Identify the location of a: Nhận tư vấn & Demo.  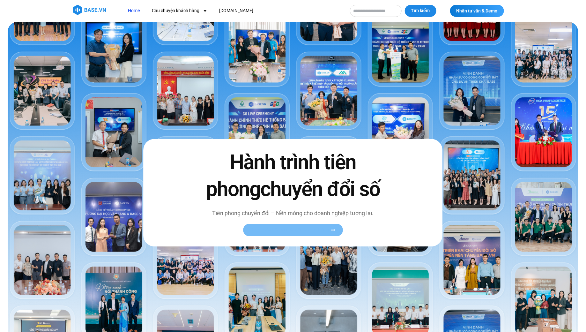
(477, 11).